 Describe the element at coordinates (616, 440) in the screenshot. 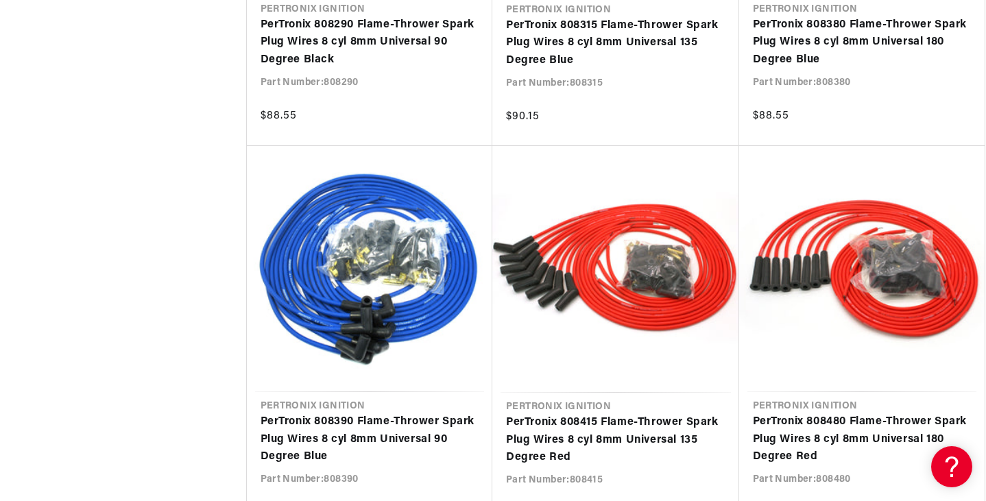

I see `a: PerTronix 808415 Flame-Thrower Spark Plug Wires 8 cyl 8mm Universal 135 Degree Red` at that location.